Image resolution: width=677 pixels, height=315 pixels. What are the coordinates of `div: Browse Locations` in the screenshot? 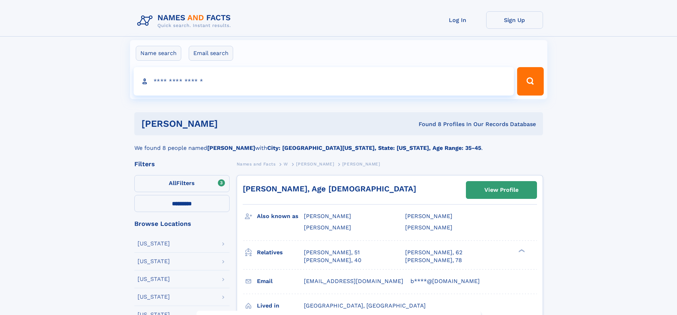 It's located at (182, 224).